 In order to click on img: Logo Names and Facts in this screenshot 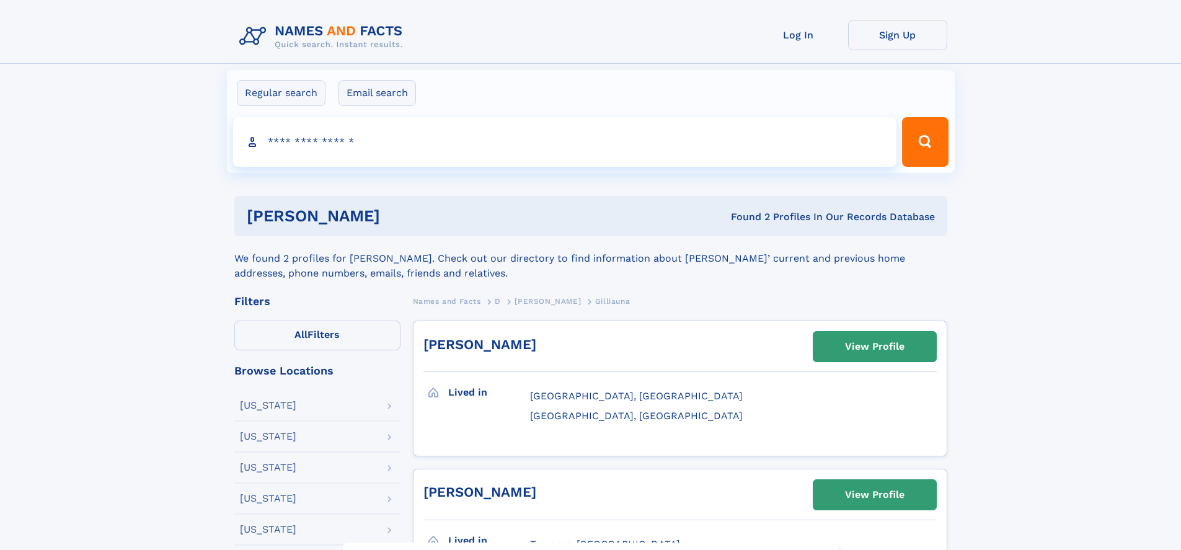, I will do `click(324, 37)`.